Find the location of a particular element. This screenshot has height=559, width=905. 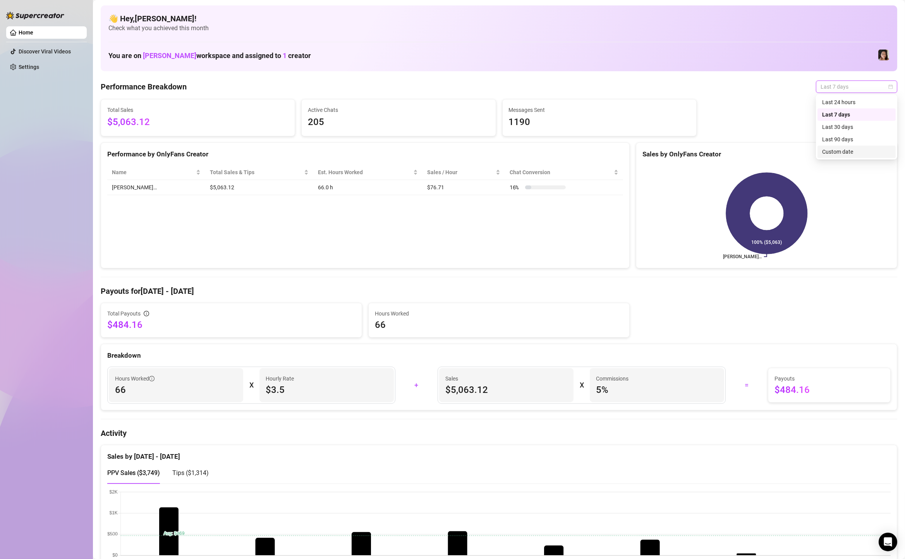

span: Payouts is located at coordinates (829, 379).